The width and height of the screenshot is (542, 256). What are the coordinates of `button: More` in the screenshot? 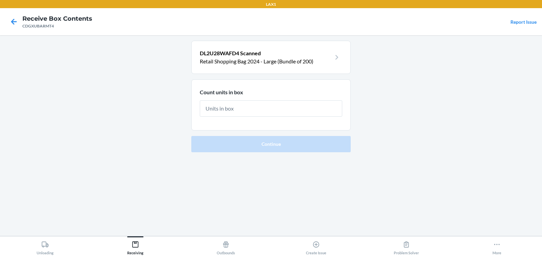 It's located at (496, 245).